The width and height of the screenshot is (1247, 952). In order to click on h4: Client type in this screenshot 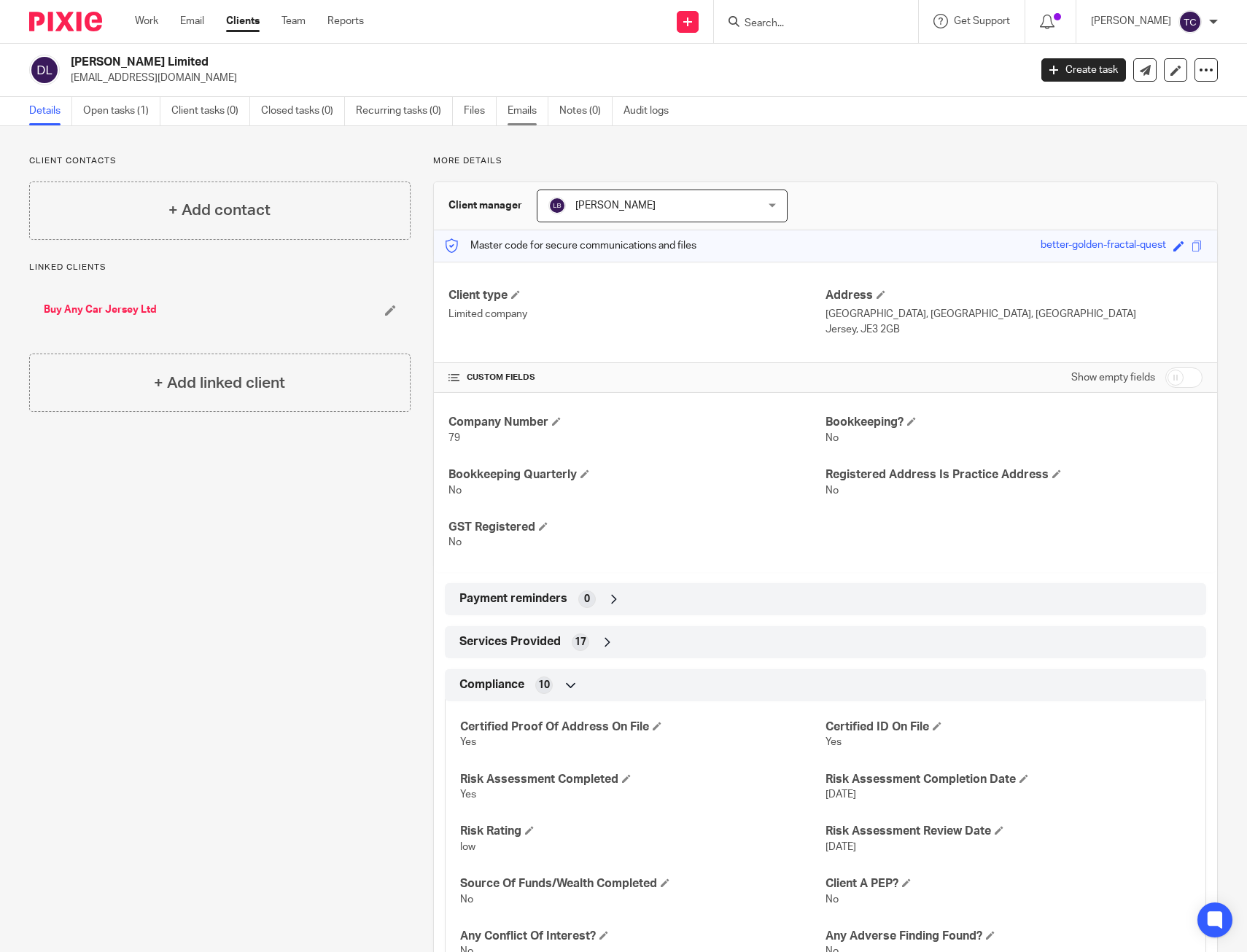, I will do `click(636, 296)`.